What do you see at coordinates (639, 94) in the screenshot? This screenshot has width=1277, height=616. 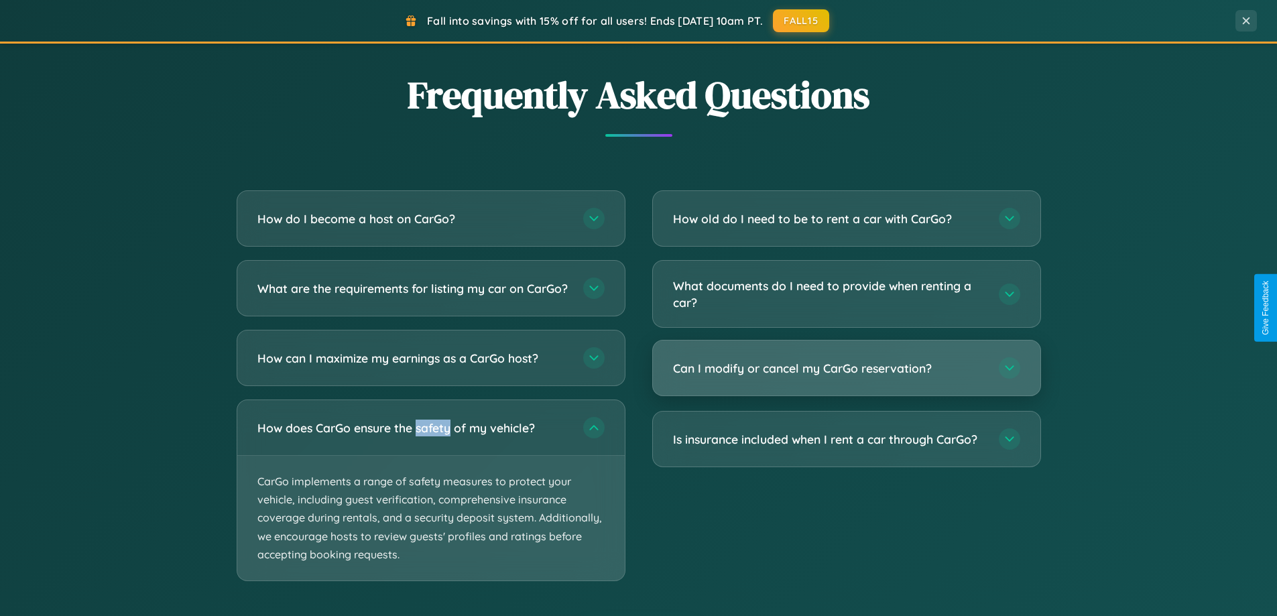 I see `h2: Frequently Asked Questions` at bounding box center [639, 94].